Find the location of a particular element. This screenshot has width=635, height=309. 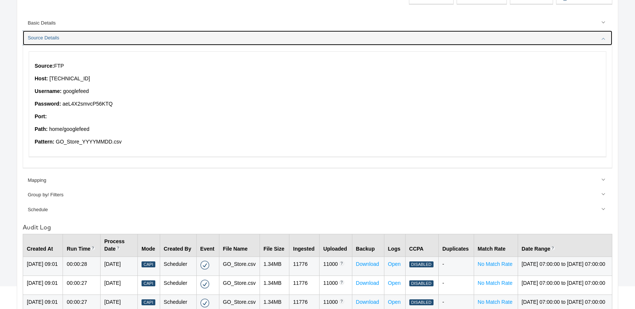

th: Run Time is located at coordinates (82, 245).